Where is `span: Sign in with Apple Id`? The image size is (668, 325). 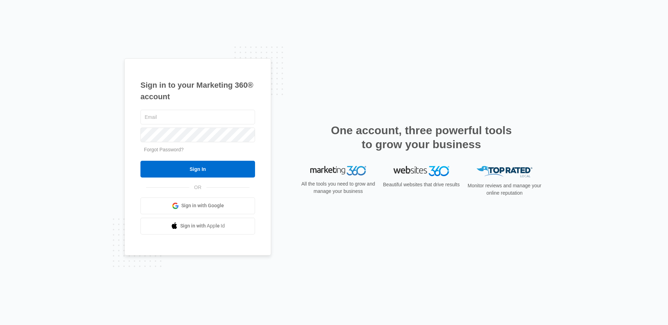 span: Sign in with Apple Id is located at coordinates (203, 226).